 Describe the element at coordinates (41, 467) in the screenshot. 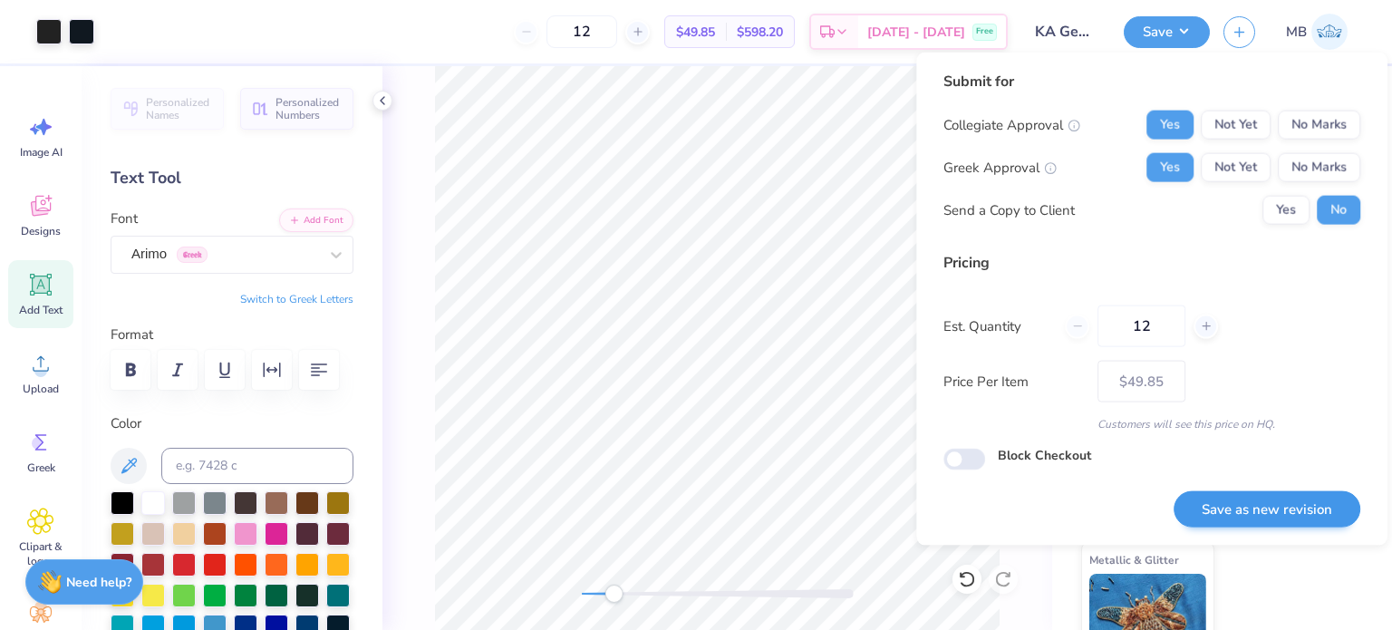

I see `span: Greek` at that location.